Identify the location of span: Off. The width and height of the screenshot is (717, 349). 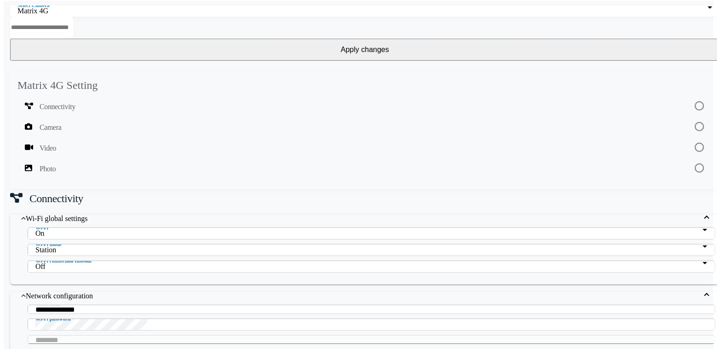
(40, 266).